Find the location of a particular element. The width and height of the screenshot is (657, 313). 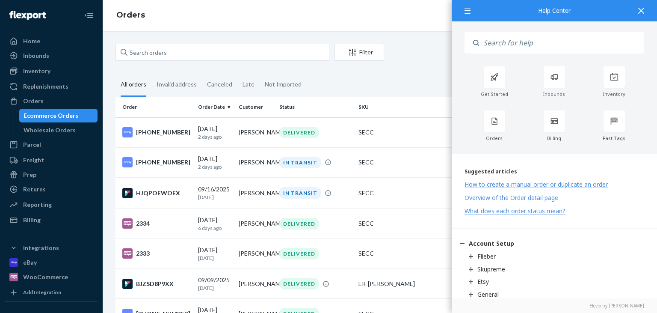

p: 6 days ago is located at coordinates (215, 227).